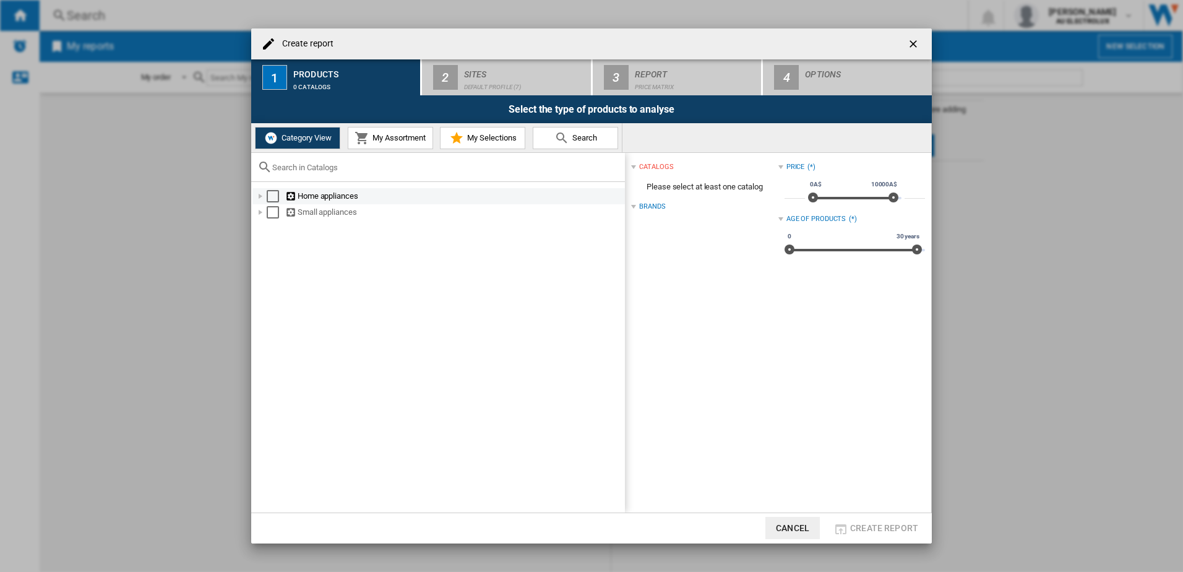  What do you see at coordinates (884, 528) in the screenshot?
I see `span: Create report` at bounding box center [884, 528].